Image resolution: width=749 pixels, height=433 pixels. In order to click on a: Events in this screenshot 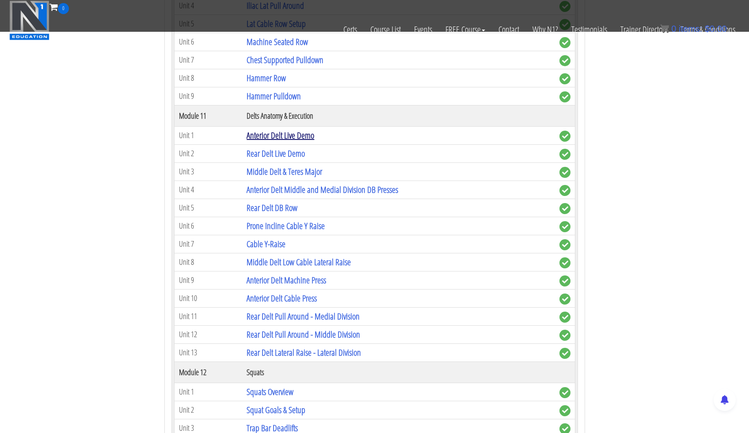, I will do `click(423, 30)`.